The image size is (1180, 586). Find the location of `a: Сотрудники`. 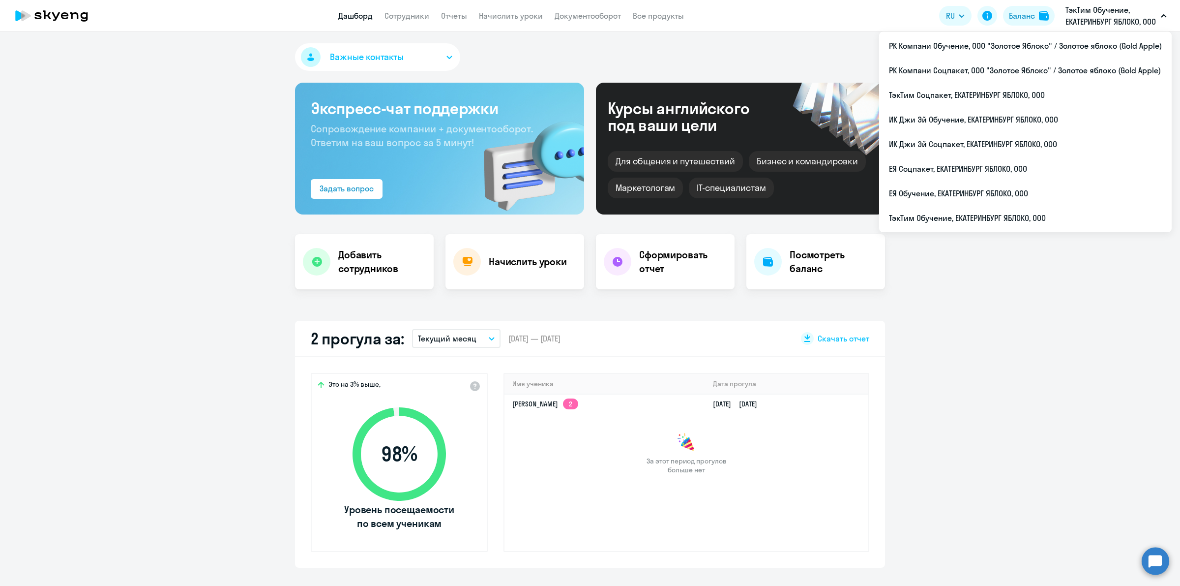

a: Сотрудники is located at coordinates (407, 16).